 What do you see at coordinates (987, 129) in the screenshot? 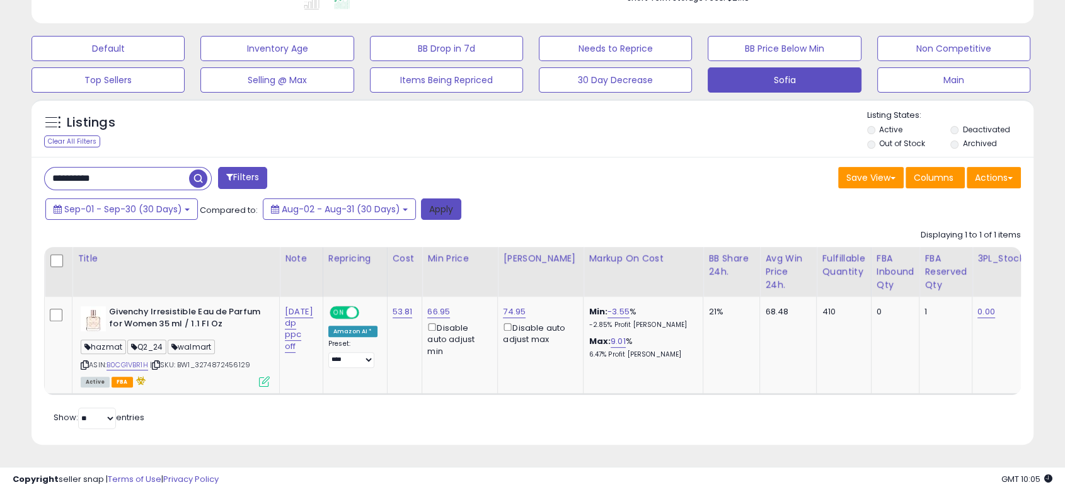
I see `label: Deactivated` at bounding box center [987, 129].